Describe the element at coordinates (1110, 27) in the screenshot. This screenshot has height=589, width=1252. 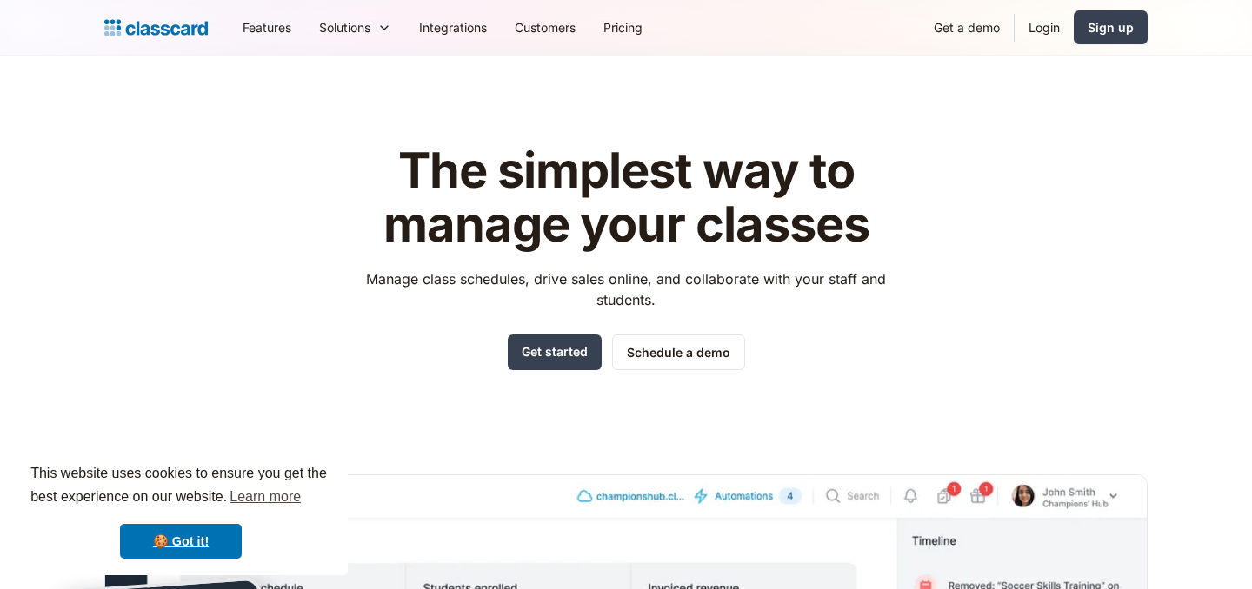
I see `a: Sign up` at that location.